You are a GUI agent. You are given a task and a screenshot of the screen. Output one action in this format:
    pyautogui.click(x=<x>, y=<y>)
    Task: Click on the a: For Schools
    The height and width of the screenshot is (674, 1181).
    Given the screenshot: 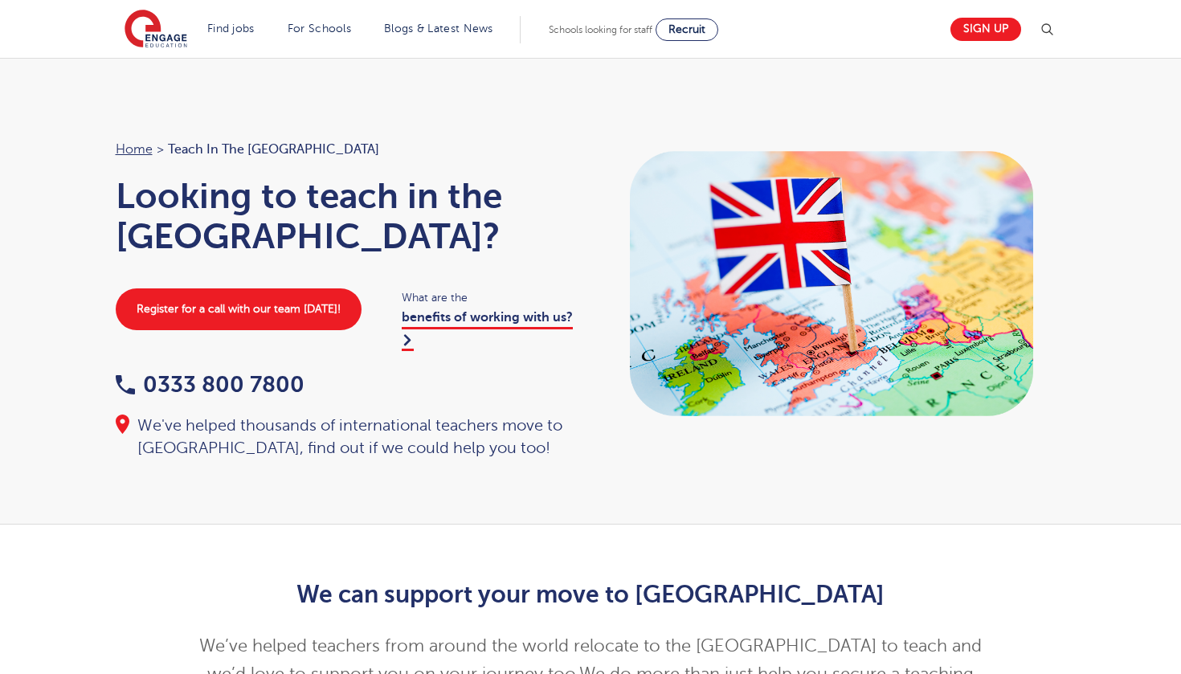 What is the action you would take?
    pyautogui.click(x=319, y=28)
    